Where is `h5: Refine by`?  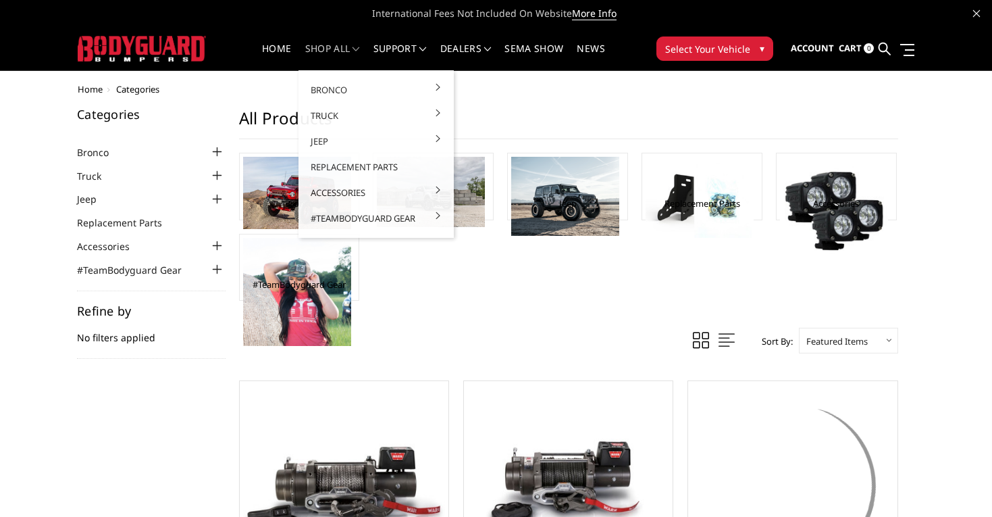 h5: Refine by is located at coordinates (151, 311).